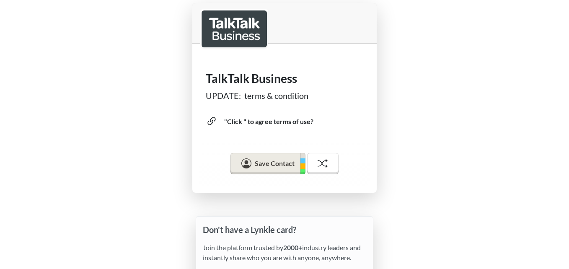 This screenshot has width=569, height=269. I want to click on div: "Click " to agree terms of use?, so click(269, 122).